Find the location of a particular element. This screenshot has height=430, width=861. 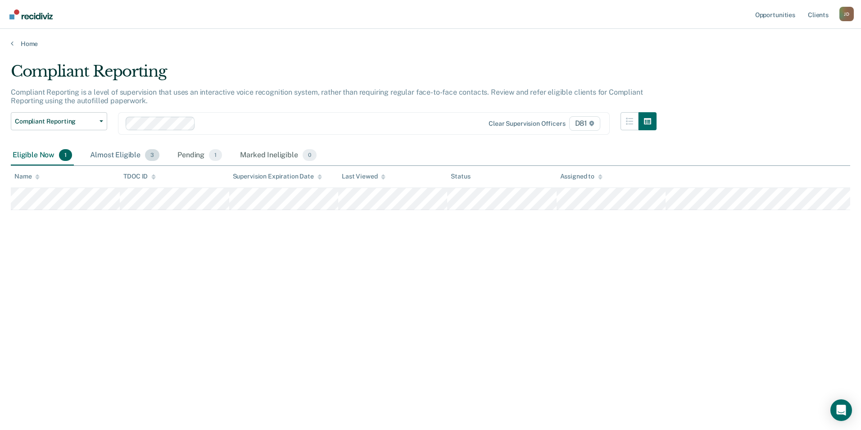

span: 0 is located at coordinates (310, 155).